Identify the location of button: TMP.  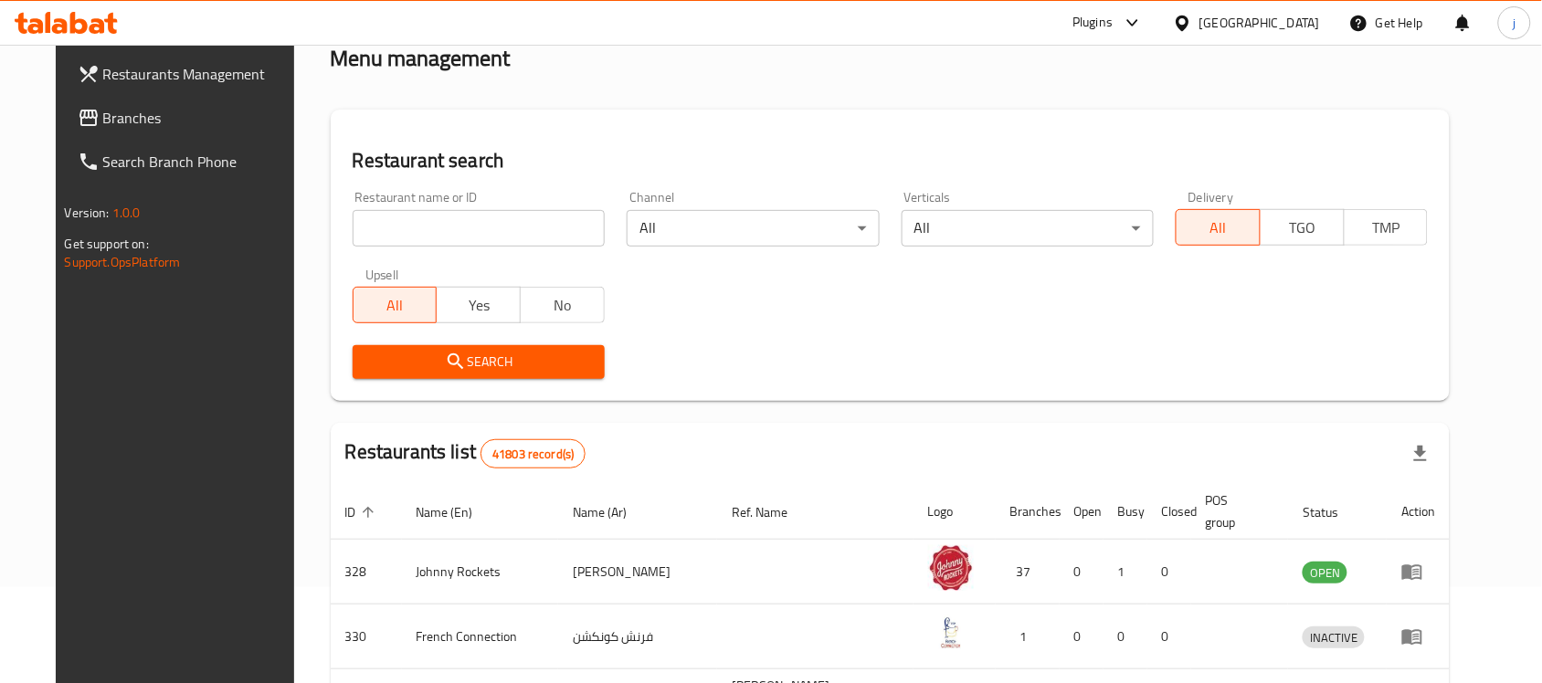
(1386, 227).